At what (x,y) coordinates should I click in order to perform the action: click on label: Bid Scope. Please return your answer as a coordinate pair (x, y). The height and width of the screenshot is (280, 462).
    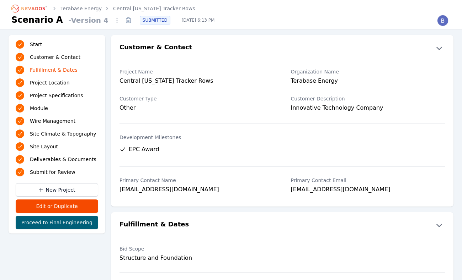
    Looking at the image, I should click on (197, 249).